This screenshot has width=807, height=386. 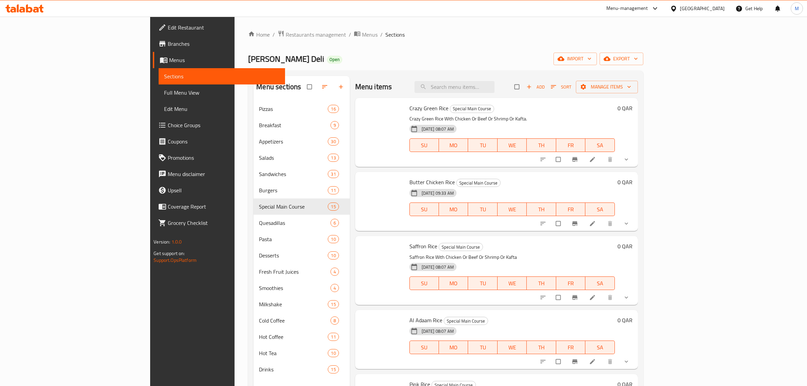 What do you see at coordinates (425, 145) in the screenshot?
I see `span: SU` at bounding box center [425, 145].